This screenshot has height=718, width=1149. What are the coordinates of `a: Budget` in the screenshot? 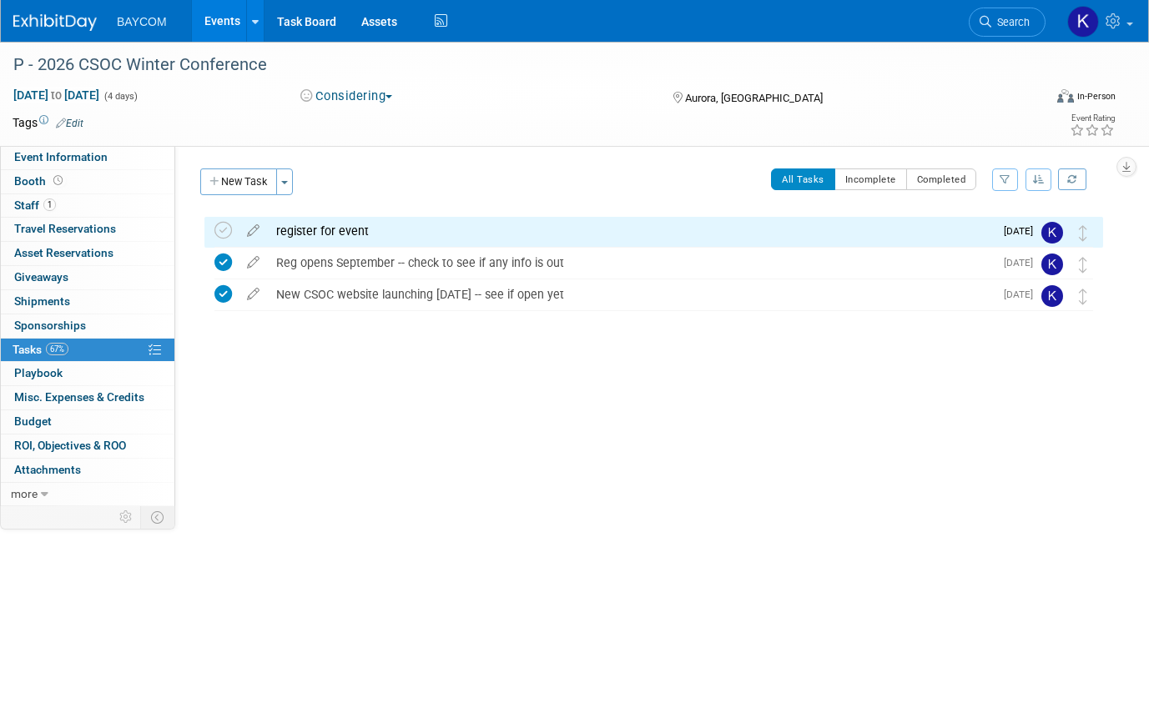 It's located at (88, 422).